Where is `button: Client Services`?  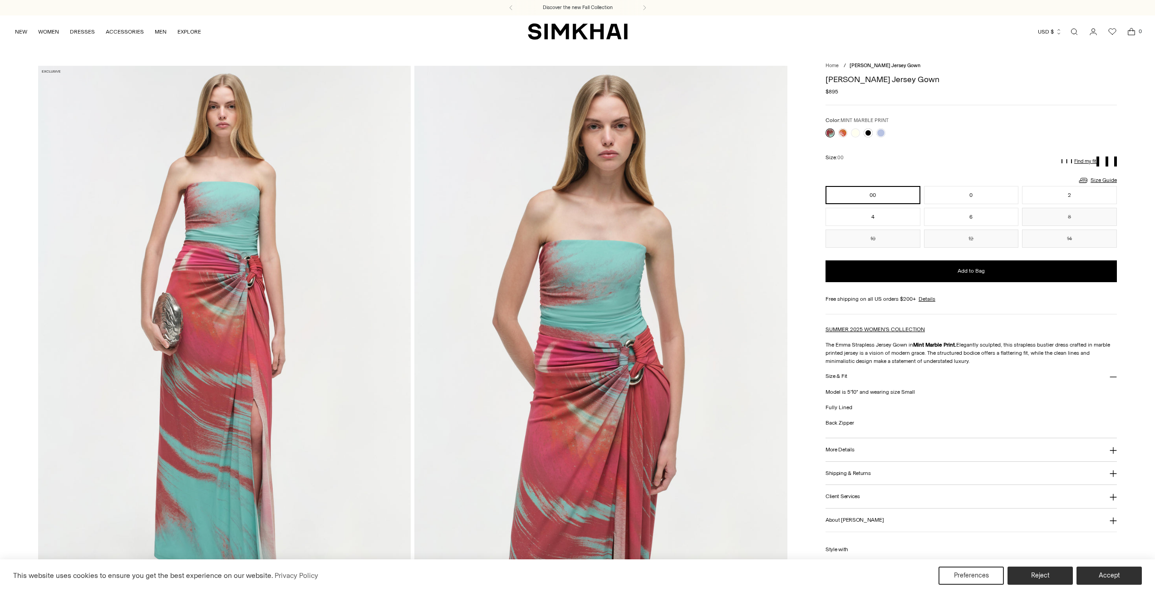
button: Client Services is located at coordinates (971, 496).